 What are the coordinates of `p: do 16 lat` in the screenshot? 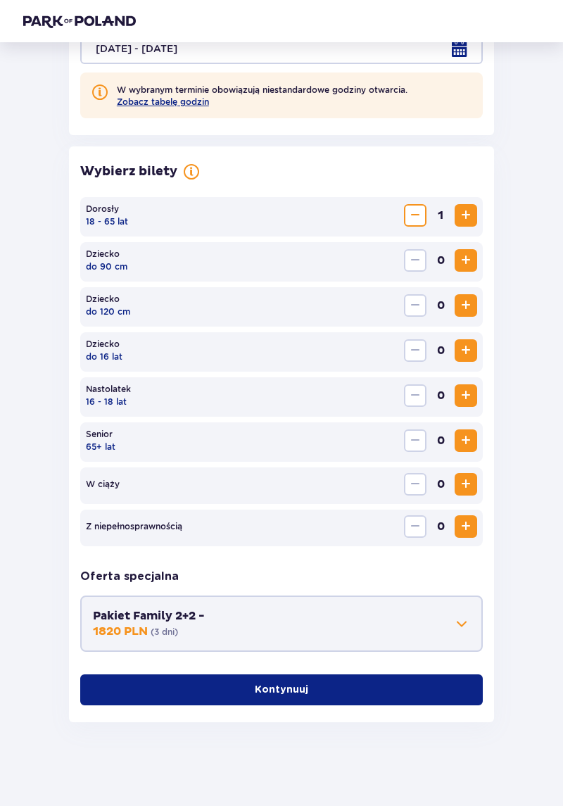 It's located at (104, 357).